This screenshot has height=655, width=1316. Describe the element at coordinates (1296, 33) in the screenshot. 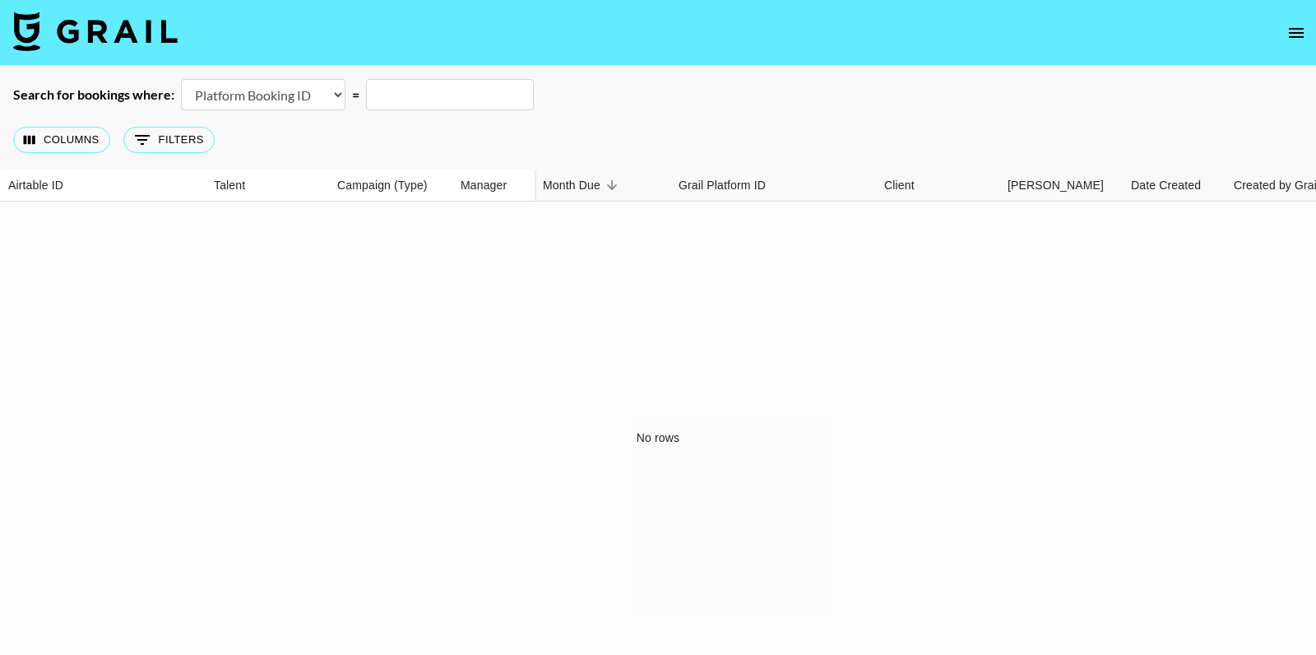

I see `button: open drawer` at that location.